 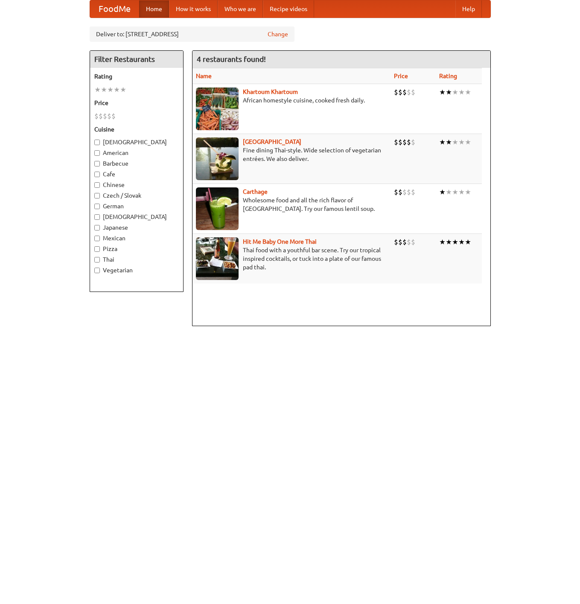 I want to click on input: Vegetarian, so click(x=97, y=270).